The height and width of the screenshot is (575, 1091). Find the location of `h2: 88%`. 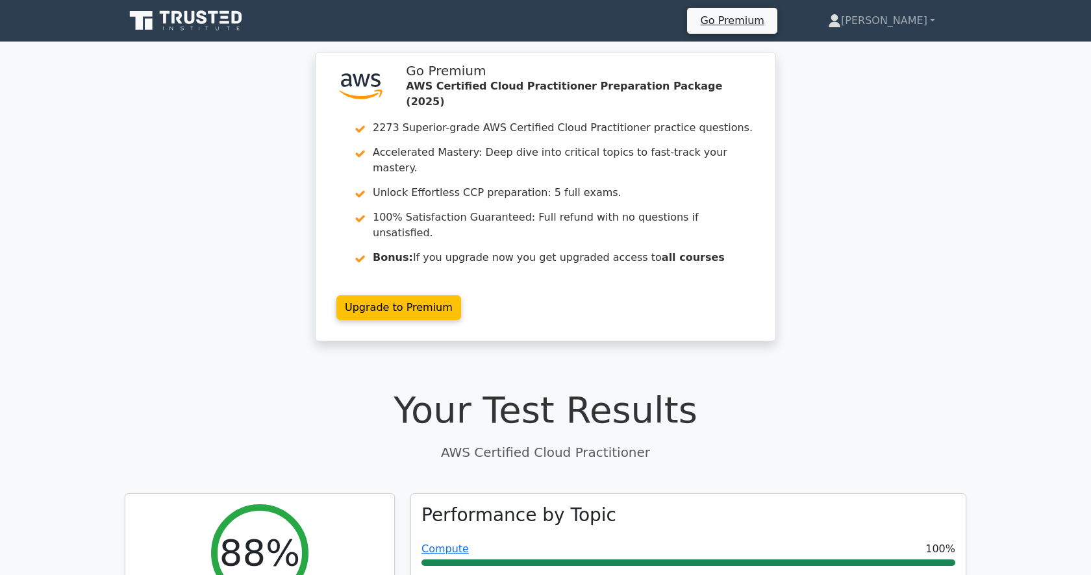

h2: 88% is located at coordinates (260, 553).